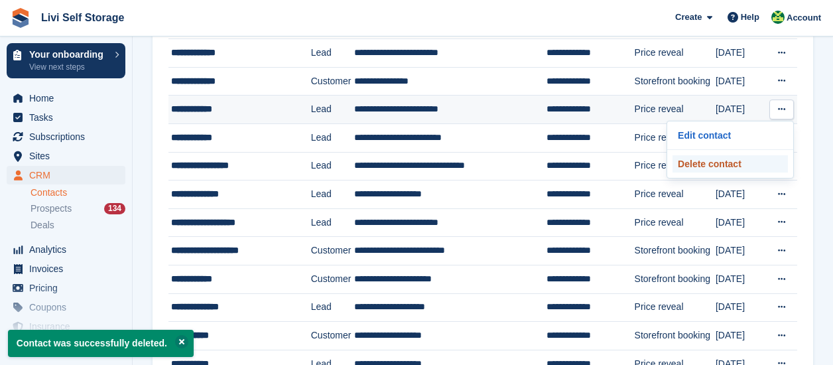  I want to click on span: Tasks, so click(69, 117).